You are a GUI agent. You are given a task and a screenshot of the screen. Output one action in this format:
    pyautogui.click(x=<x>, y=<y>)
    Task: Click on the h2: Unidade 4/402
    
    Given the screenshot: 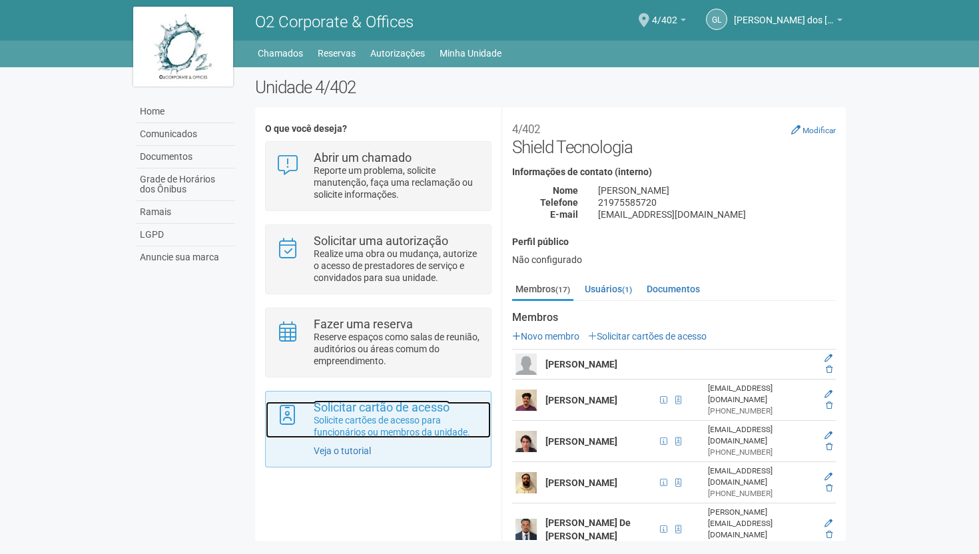 What is the action you would take?
    pyautogui.click(x=550, y=87)
    